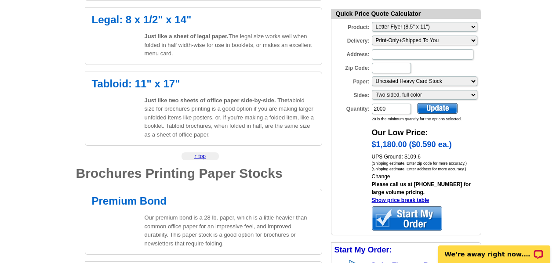  Describe the element at coordinates (216, 100) in the screenshot. I see `span: Just like two sheets of office paper side-by-side. The` at that location.